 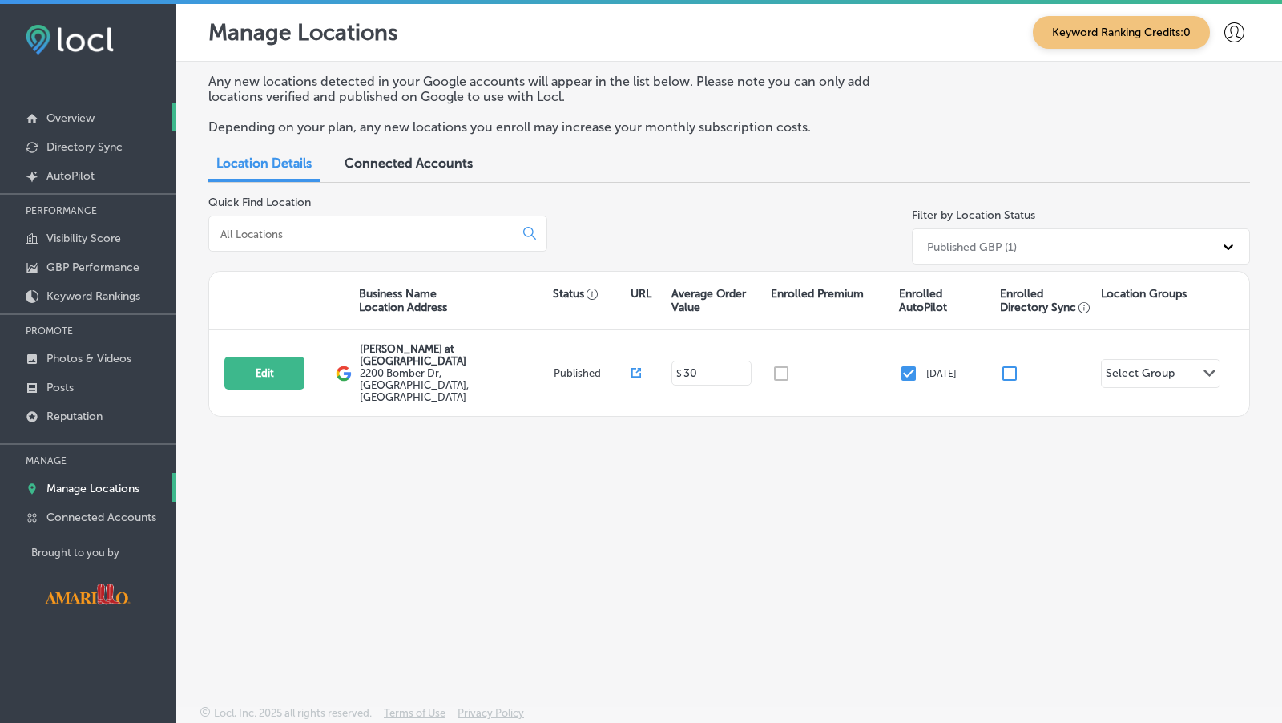 What do you see at coordinates (365, 234) in the screenshot?
I see `input: All Locations` at bounding box center [365, 234].